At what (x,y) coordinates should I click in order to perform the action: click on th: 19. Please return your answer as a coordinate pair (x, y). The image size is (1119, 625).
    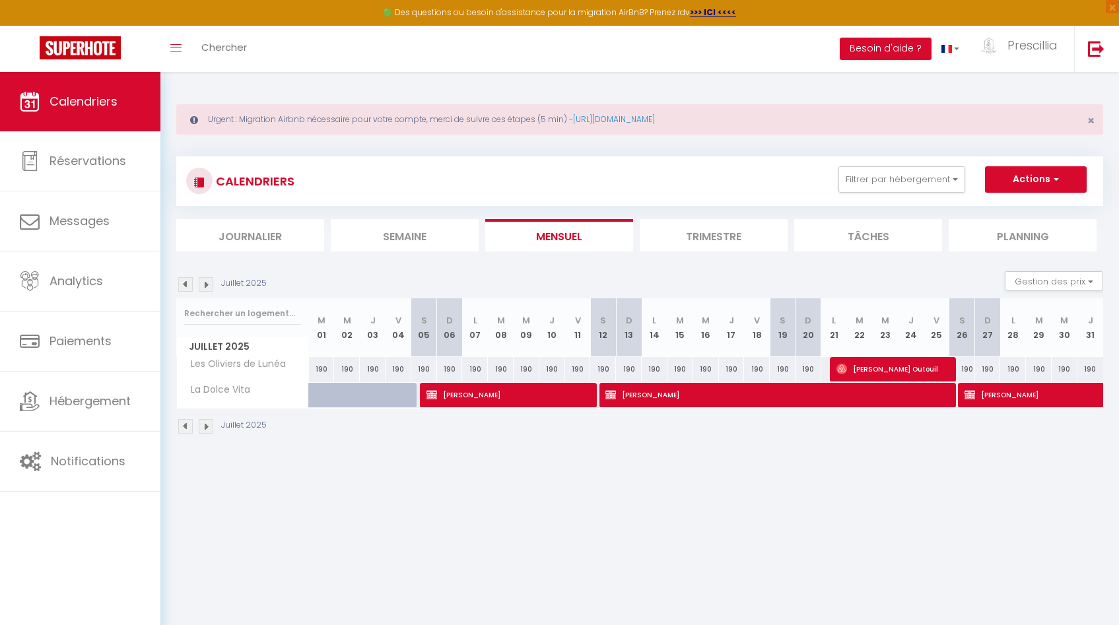
    Looking at the image, I should click on (783, 328).